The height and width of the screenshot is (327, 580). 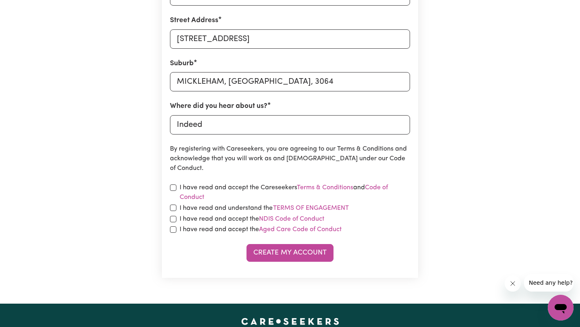 What do you see at coordinates (295, 193) in the screenshot?
I see `label: I have read and accept the Careseekers and` at bounding box center [295, 193].